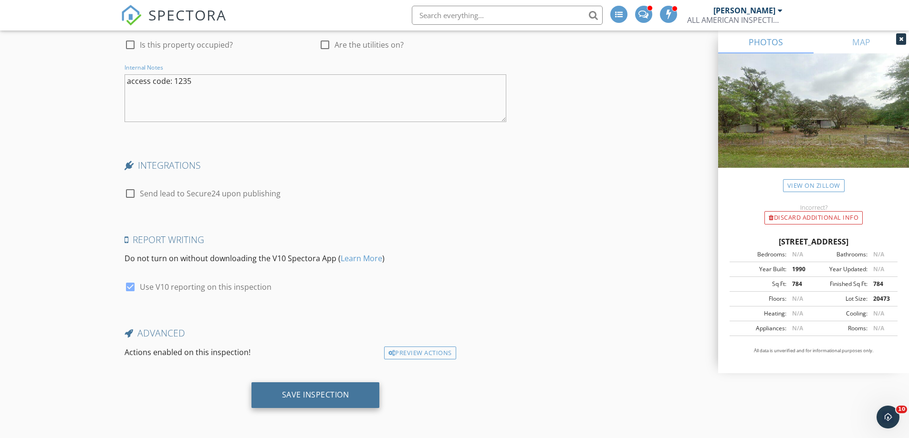 This screenshot has height=438, width=909. Describe the element at coordinates (759, 284) in the screenshot. I see `div: Sq Ft:` at that location.